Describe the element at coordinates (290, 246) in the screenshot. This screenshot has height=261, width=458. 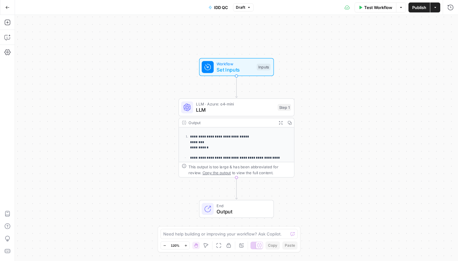
I see `span: Paste` at that location.